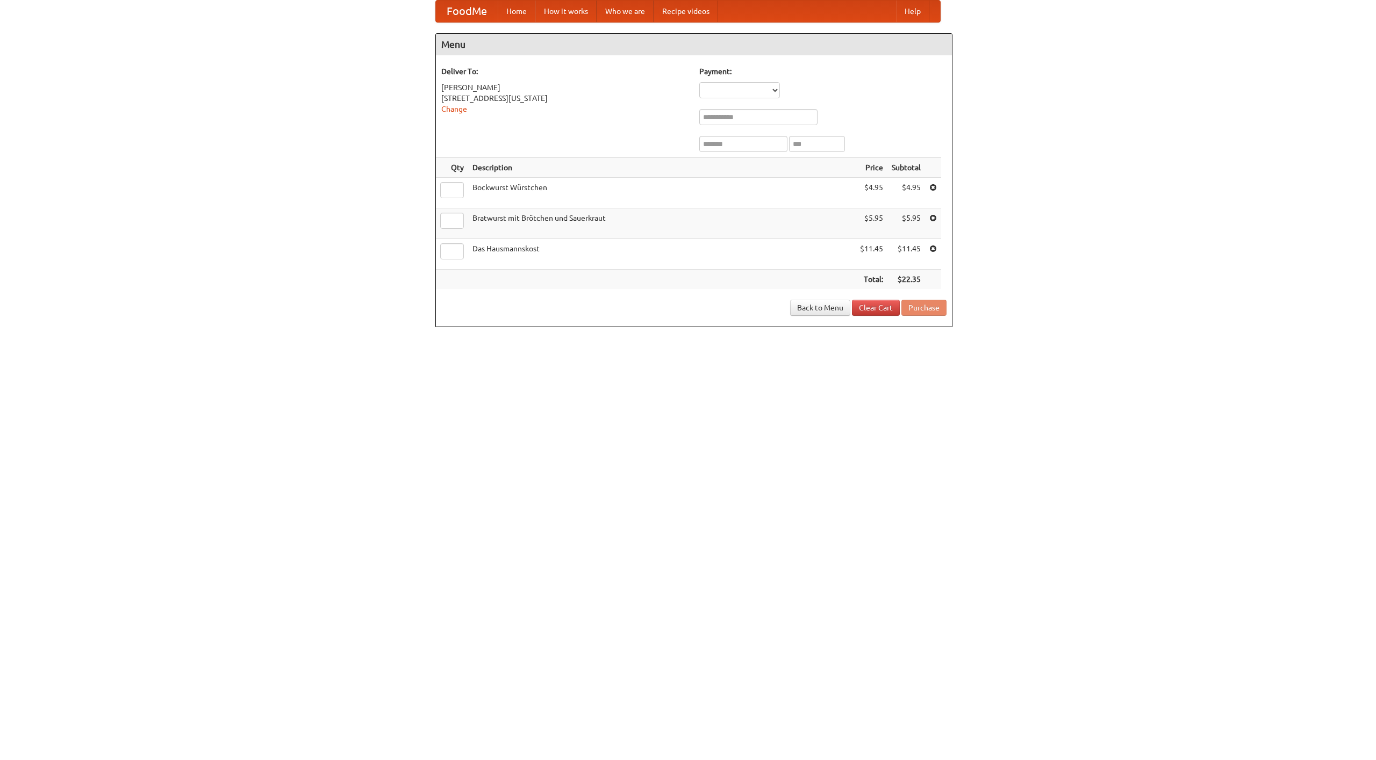 This screenshot has height=760, width=1376. What do you see at coordinates (912, 11) in the screenshot?
I see `a: Help` at bounding box center [912, 11].